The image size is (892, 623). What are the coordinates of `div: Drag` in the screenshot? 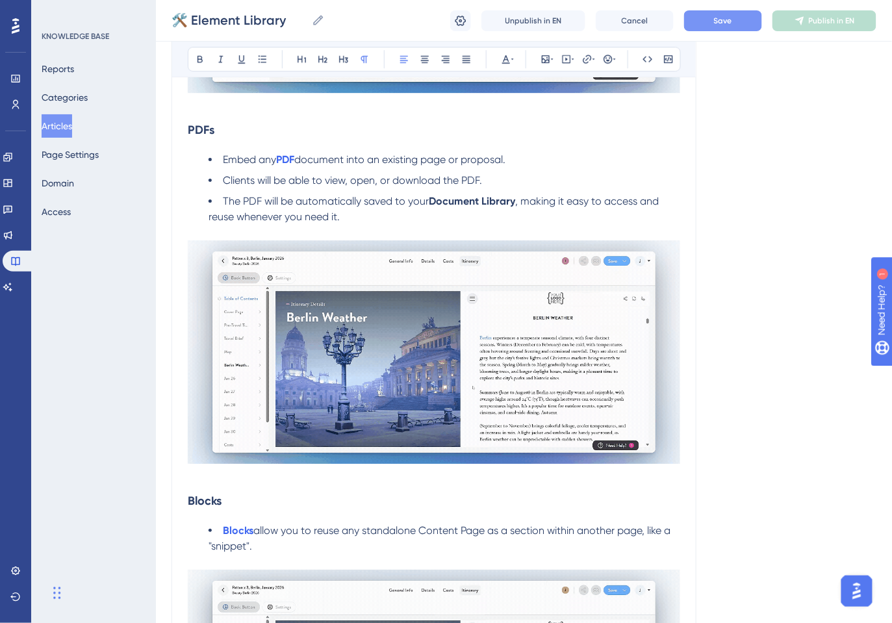 It's located at (57, 593).